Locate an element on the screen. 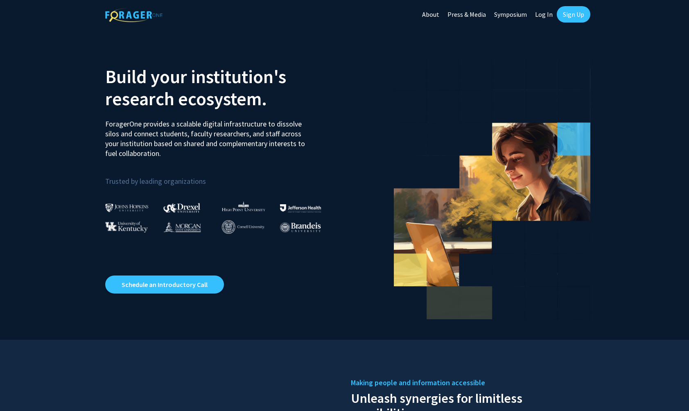 This screenshot has width=689, height=411. p: ForagerOne provides a scalable digital infrastructure to dissolve silos and connect students, fac... is located at coordinates (208, 136).